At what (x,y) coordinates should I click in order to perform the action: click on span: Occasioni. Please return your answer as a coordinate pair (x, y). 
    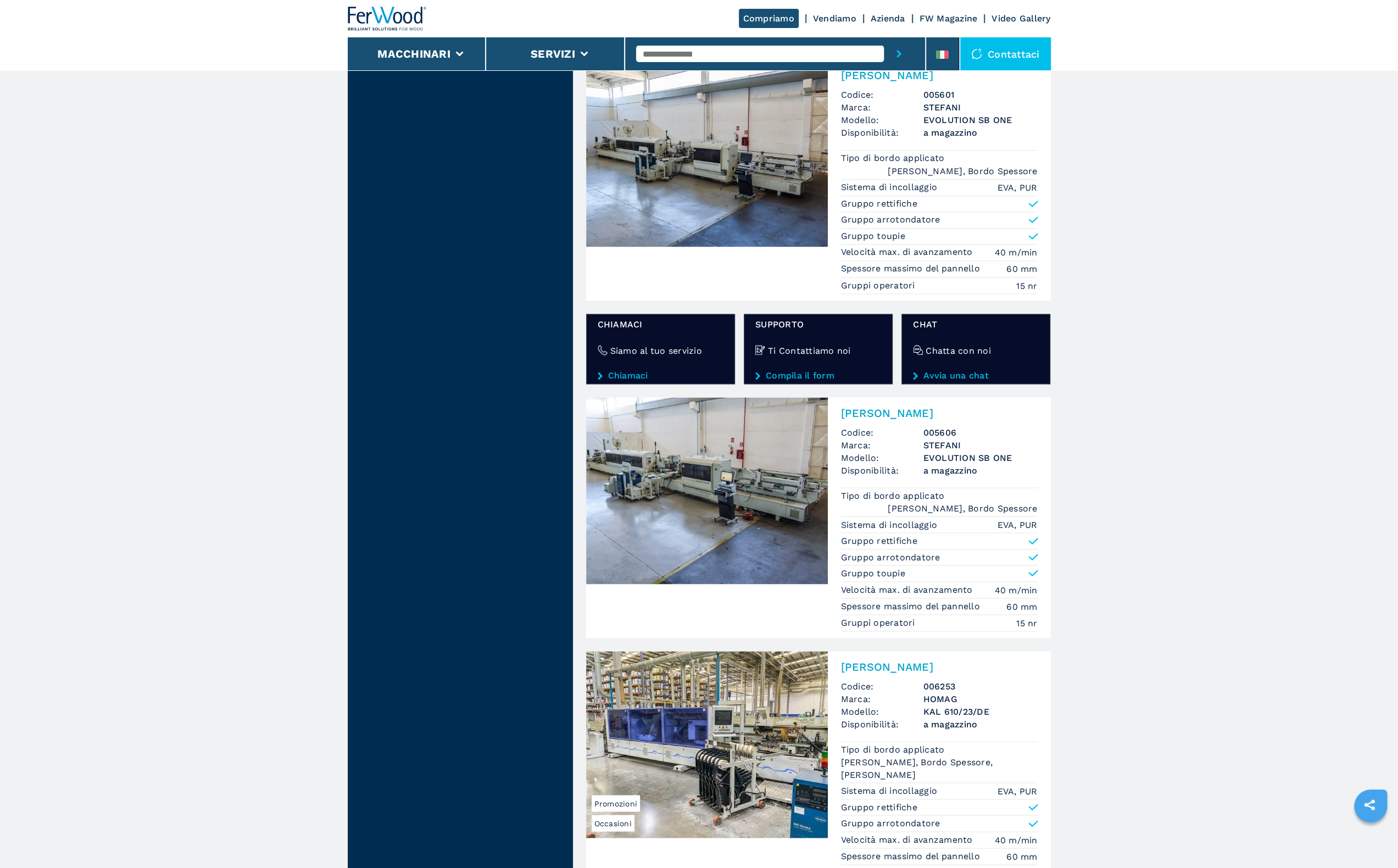
    Looking at the image, I should click on (613, 822).